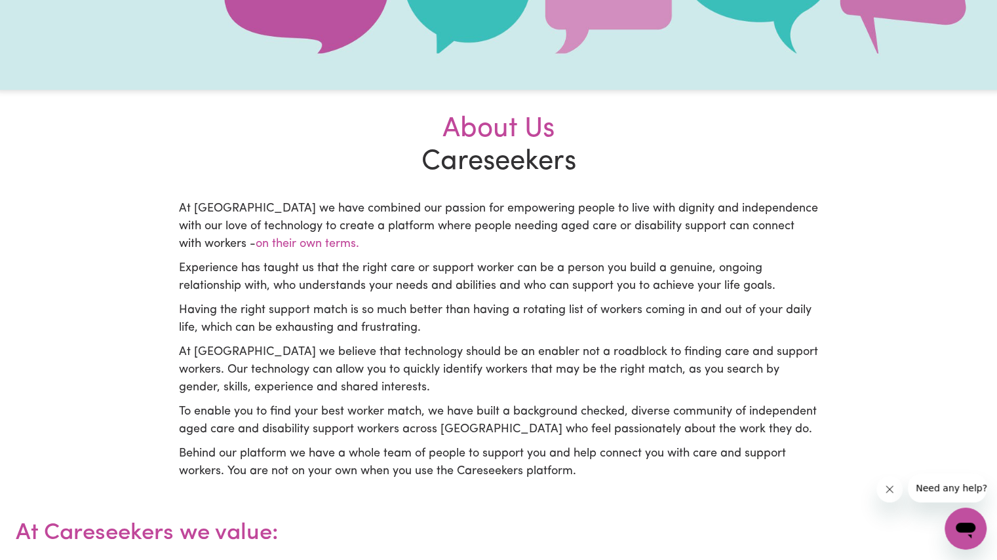 The height and width of the screenshot is (560, 997). Describe the element at coordinates (499, 463) in the screenshot. I see `p: Behind our platform we have a whole team of people to support you and help connect you with care ...` at that location.